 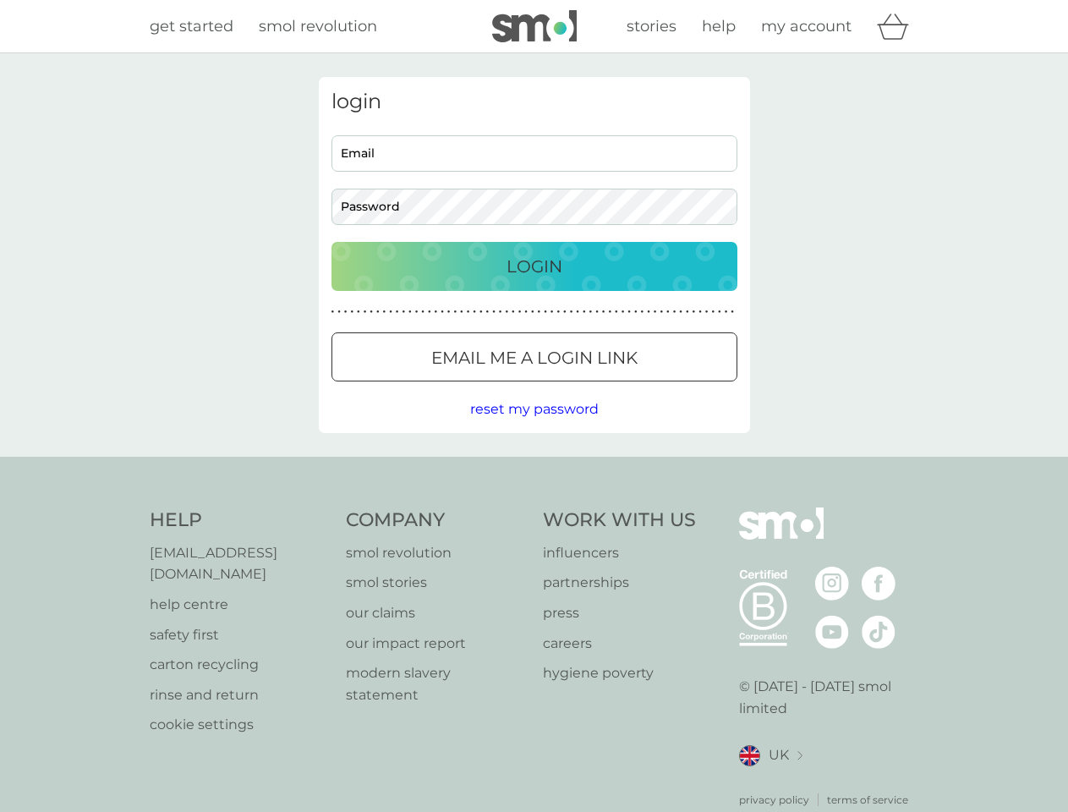 I want to click on h4: Help, so click(x=239, y=520).